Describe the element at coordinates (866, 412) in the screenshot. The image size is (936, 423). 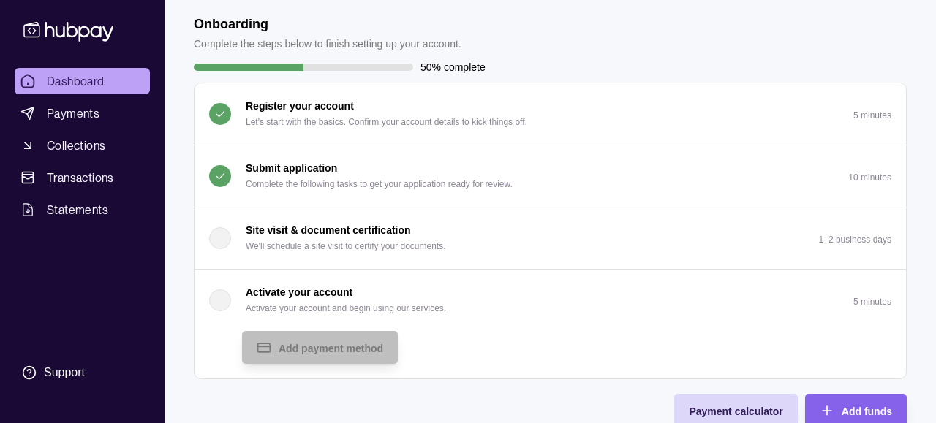
I see `span: Add funds` at that location.